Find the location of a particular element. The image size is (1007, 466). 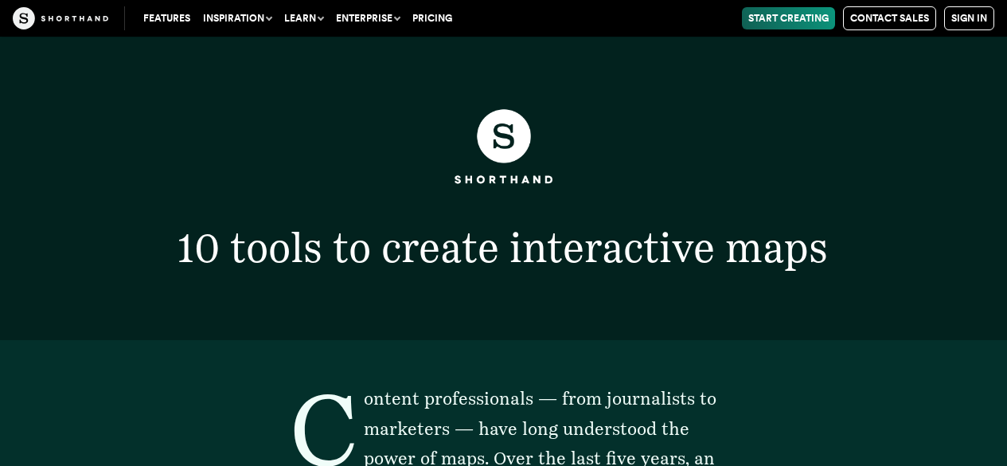

button: Learn is located at coordinates (303, 18).